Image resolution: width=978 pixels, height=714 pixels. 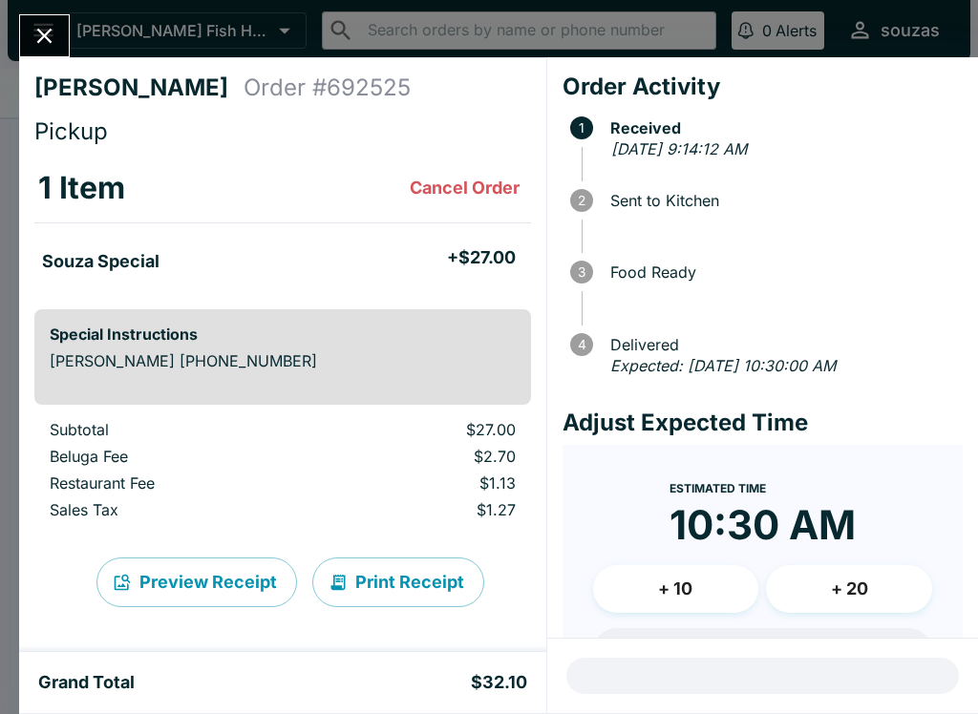 What do you see at coordinates (464, 188) in the screenshot?
I see `button: Cancel Order` at bounding box center [464, 188].